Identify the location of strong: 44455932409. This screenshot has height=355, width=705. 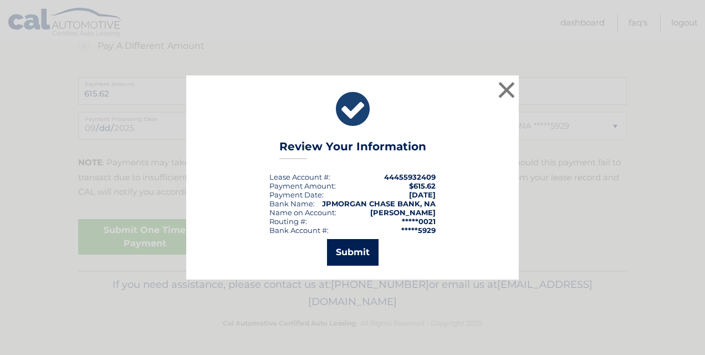
(410, 177).